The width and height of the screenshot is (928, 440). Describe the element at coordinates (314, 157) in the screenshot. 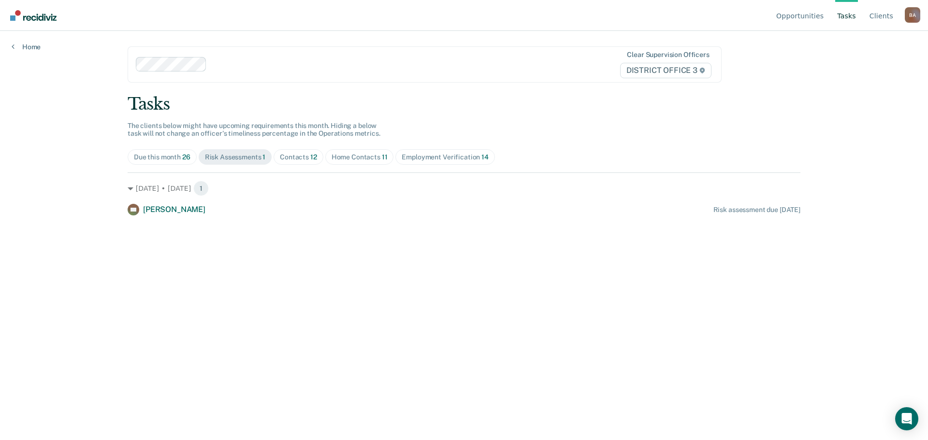

I see `span: 12` at that location.